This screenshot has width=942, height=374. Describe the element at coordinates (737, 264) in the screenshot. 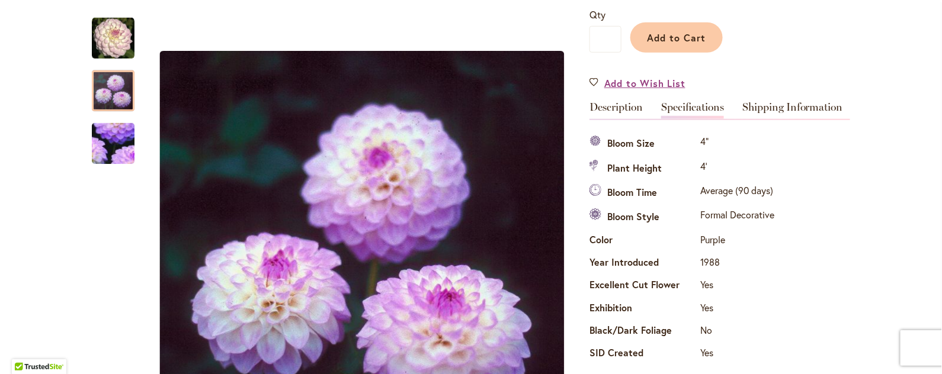

I see `td: 1988` at that location.